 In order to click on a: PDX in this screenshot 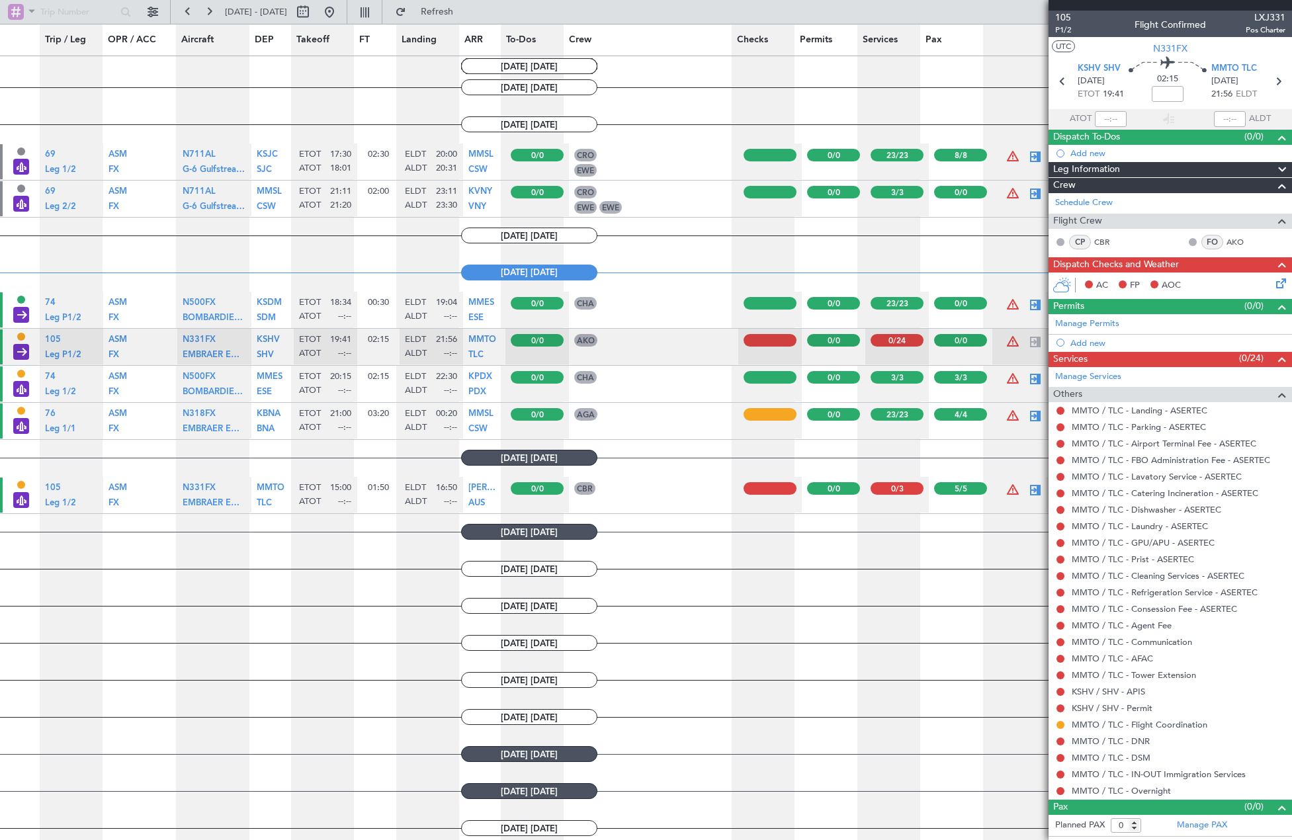, I will do `click(477, 395)`.